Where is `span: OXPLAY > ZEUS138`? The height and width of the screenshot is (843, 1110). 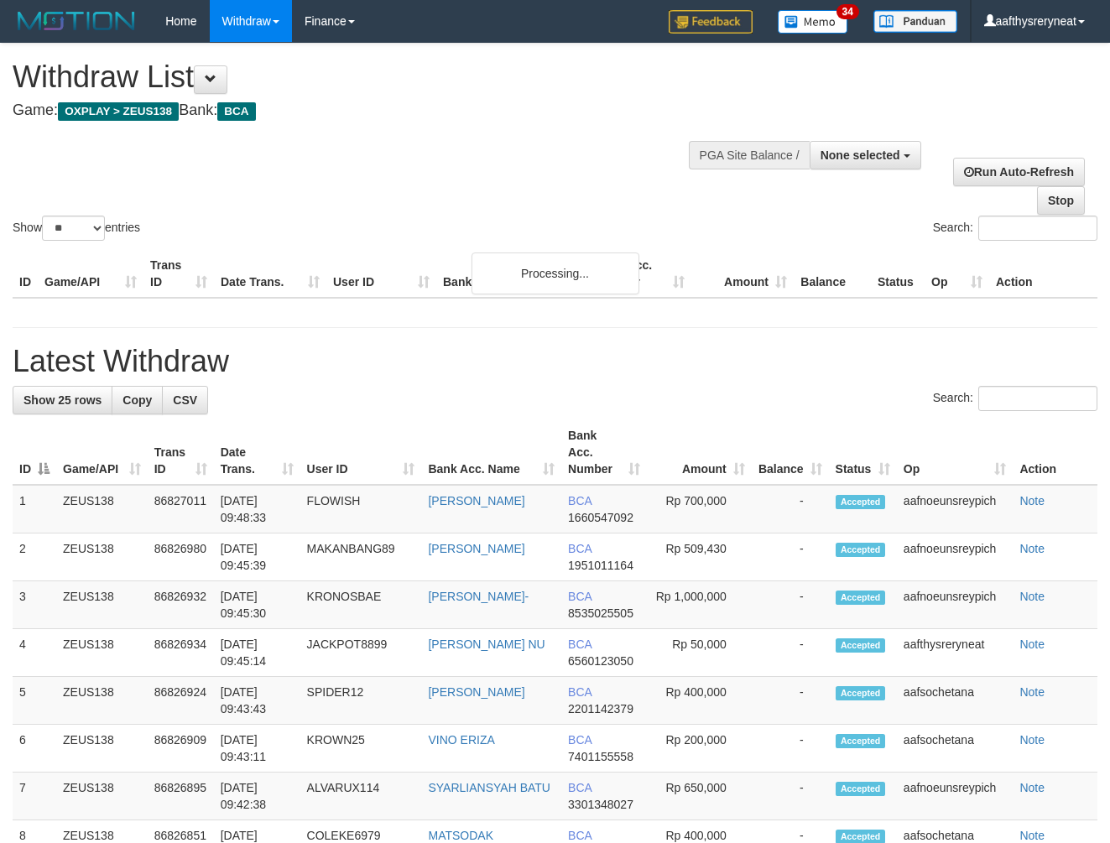 span: OXPLAY > ZEUS138 is located at coordinates (118, 112).